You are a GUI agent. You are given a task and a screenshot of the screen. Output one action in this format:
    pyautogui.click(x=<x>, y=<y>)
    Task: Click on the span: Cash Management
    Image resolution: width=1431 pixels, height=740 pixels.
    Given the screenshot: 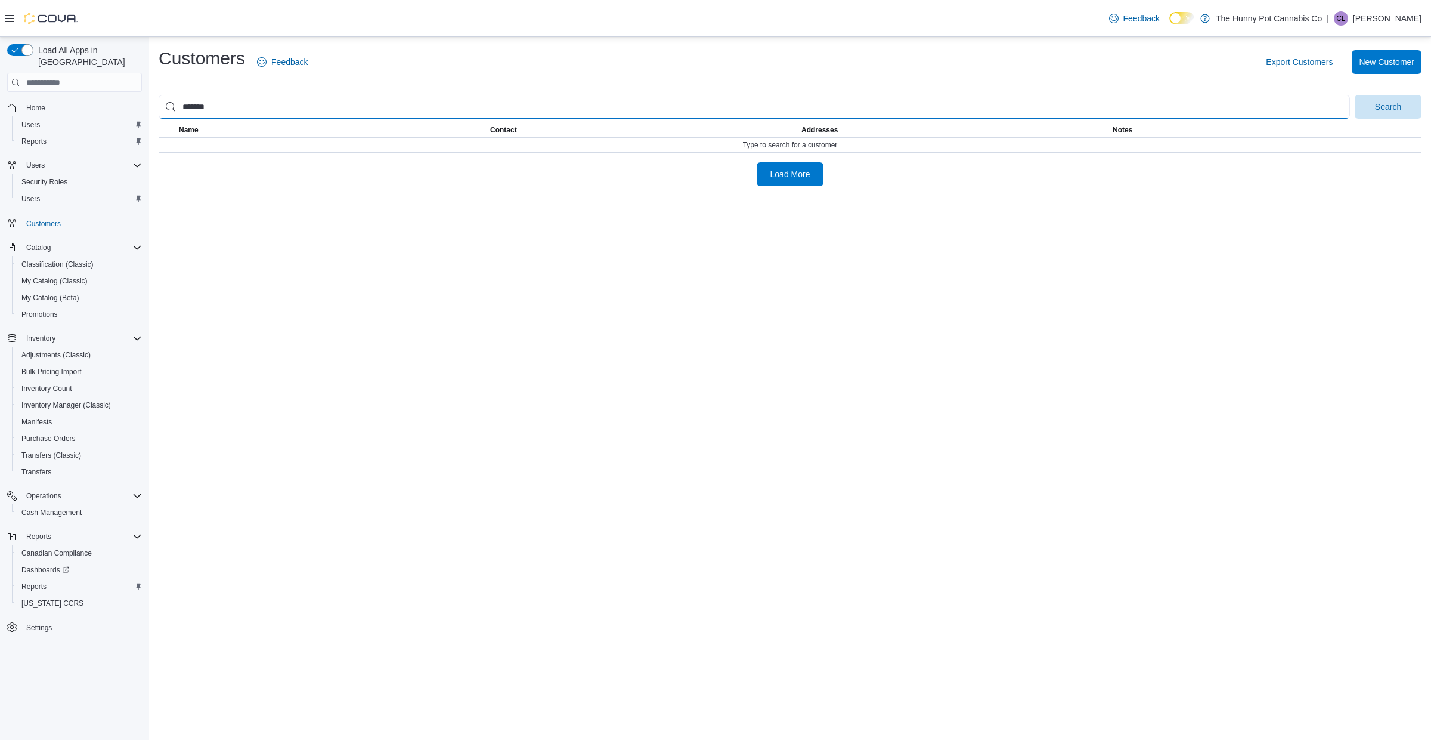 What is the action you would take?
    pyautogui.click(x=51, y=512)
    